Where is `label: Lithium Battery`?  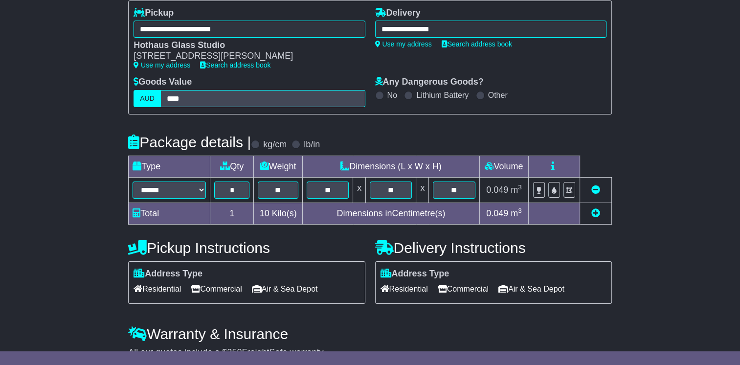
label: Lithium Battery is located at coordinates (442, 95).